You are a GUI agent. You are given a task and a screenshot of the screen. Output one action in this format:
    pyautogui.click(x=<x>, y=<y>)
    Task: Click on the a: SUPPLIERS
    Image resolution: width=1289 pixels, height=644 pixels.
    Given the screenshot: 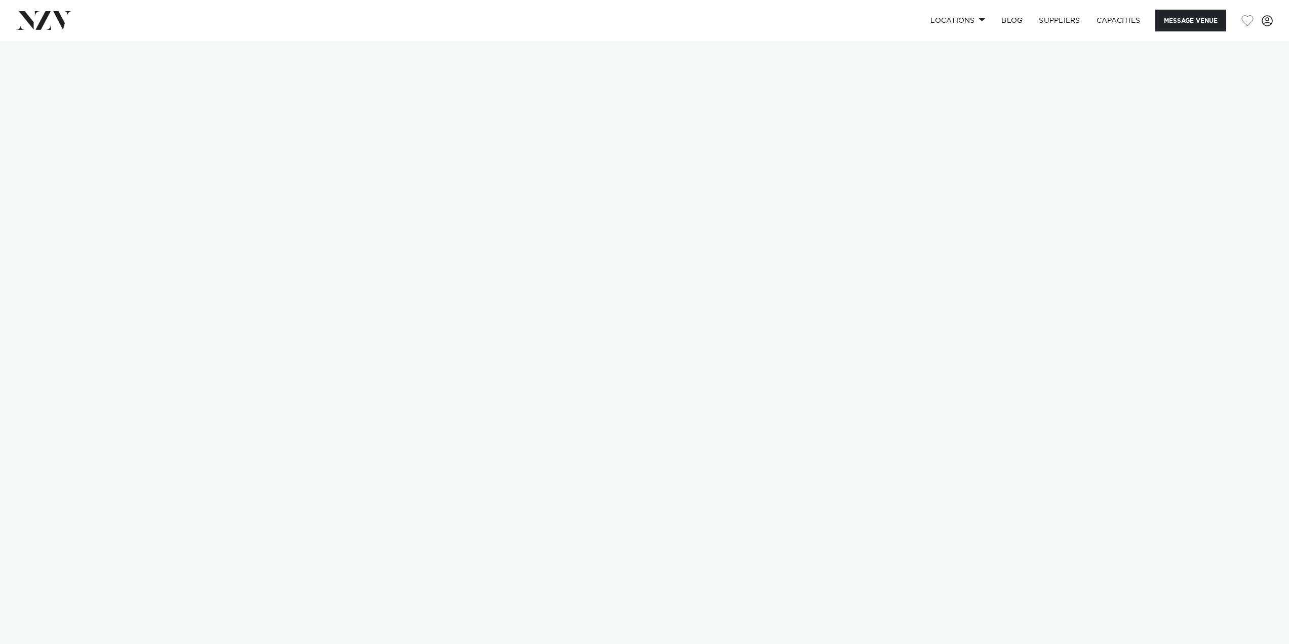 What is the action you would take?
    pyautogui.click(x=1059, y=20)
    